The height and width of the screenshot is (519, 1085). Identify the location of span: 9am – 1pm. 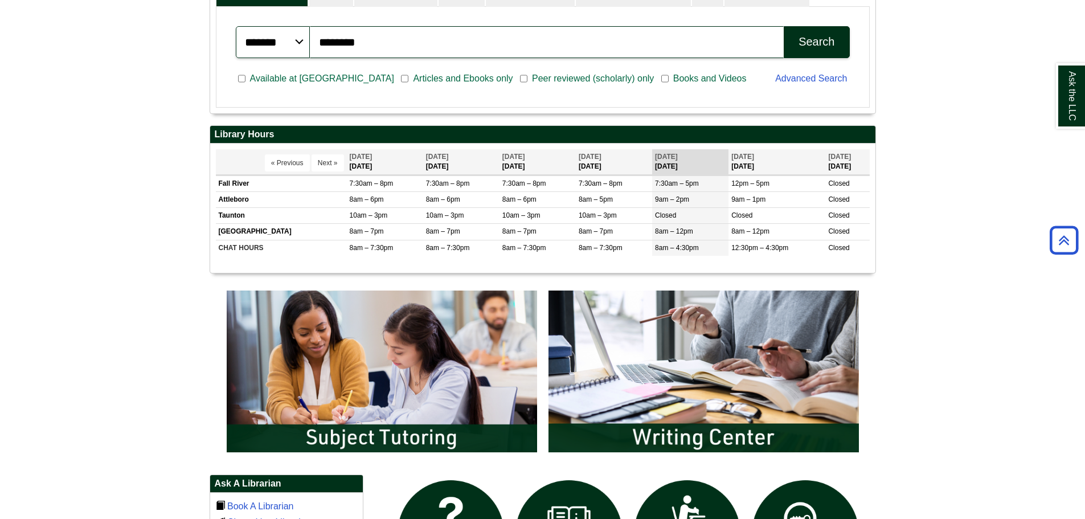
(748, 199).